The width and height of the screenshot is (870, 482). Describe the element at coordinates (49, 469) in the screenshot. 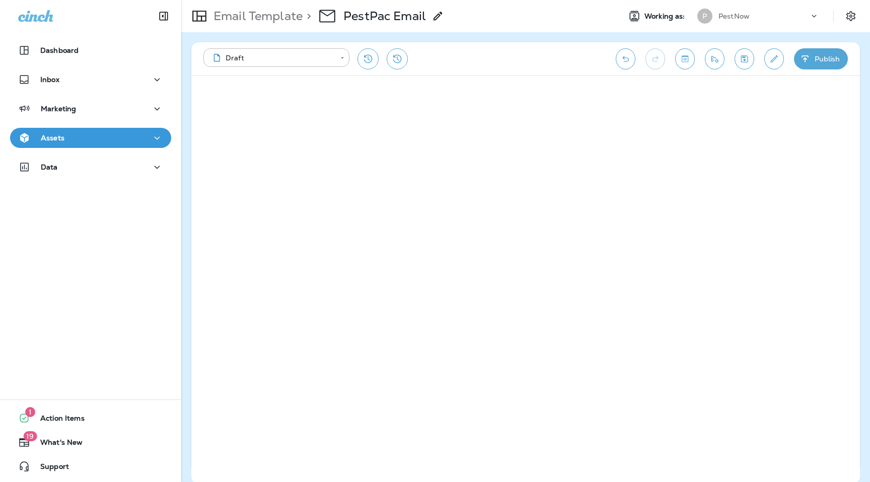

I see `span: Support` at that location.